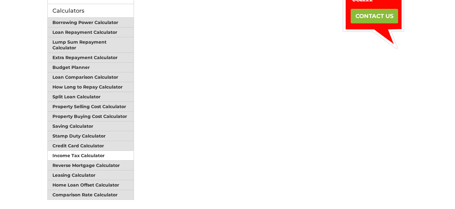  What do you see at coordinates (91, 165) in the screenshot?
I see `a: Reverse Mortgage Calculator` at bounding box center [91, 165].